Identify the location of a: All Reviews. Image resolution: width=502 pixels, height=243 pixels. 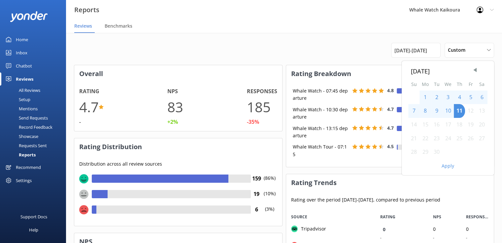
(35, 90).